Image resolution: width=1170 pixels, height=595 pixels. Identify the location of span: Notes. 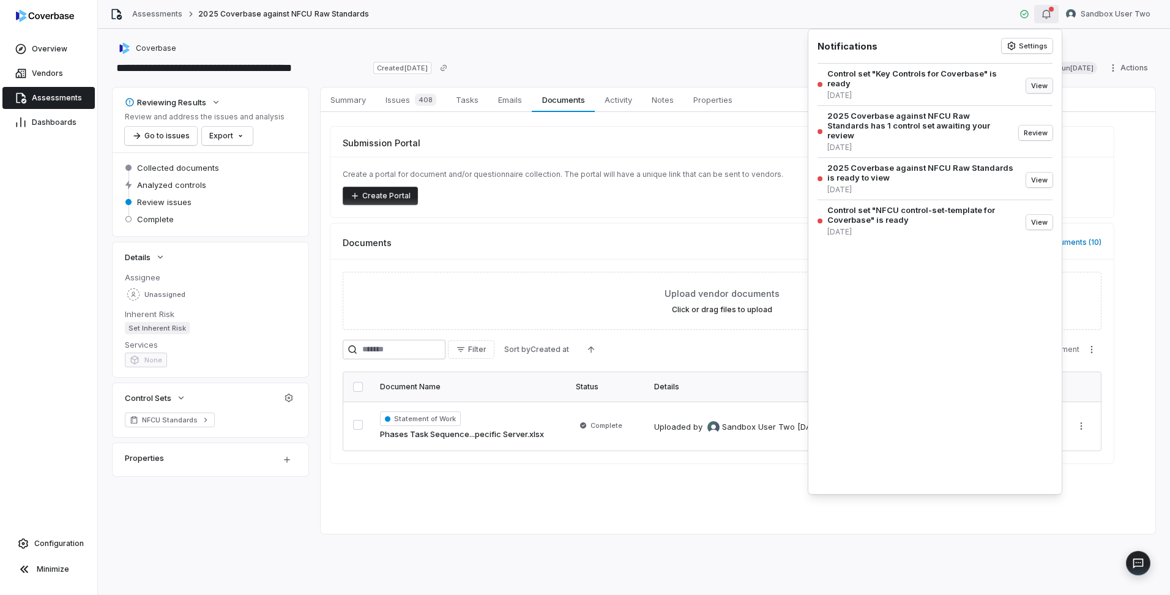
(663, 100).